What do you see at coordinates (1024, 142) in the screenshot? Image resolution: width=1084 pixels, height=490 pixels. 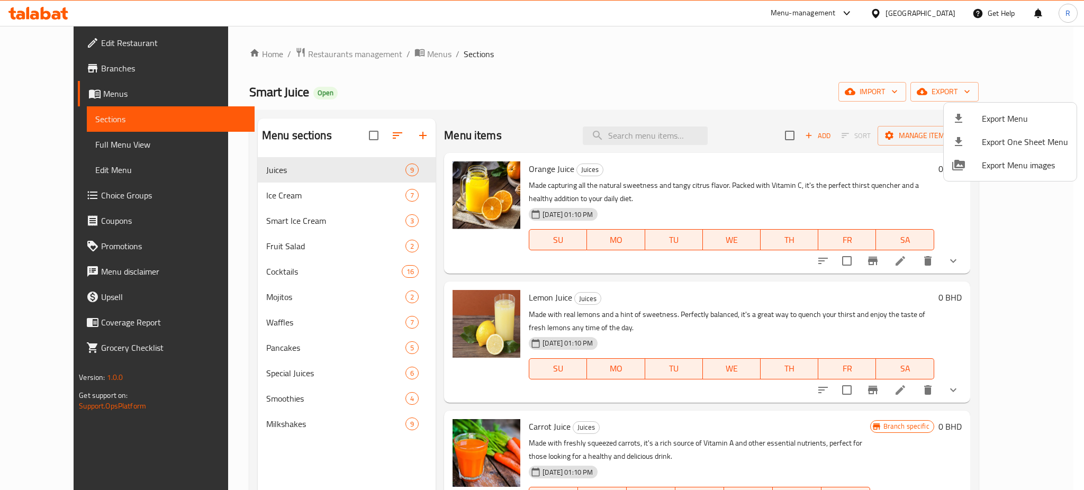 I see `span: Export One Sheet Menu` at bounding box center [1024, 142].